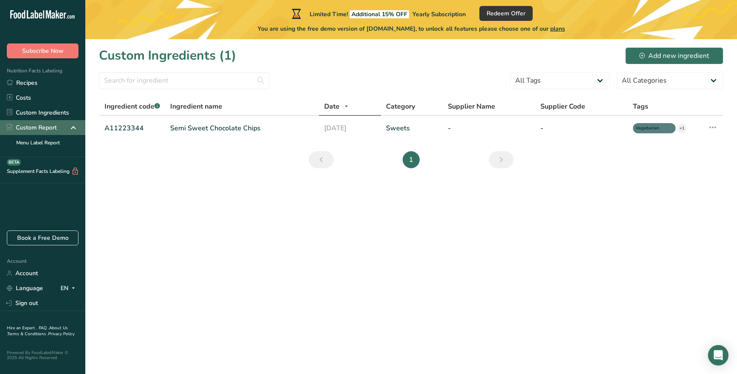 Image resolution: width=737 pixels, height=374 pixels. What do you see at coordinates (641, 107) in the screenshot?
I see `span: Tags` at bounding box center [641, 107].